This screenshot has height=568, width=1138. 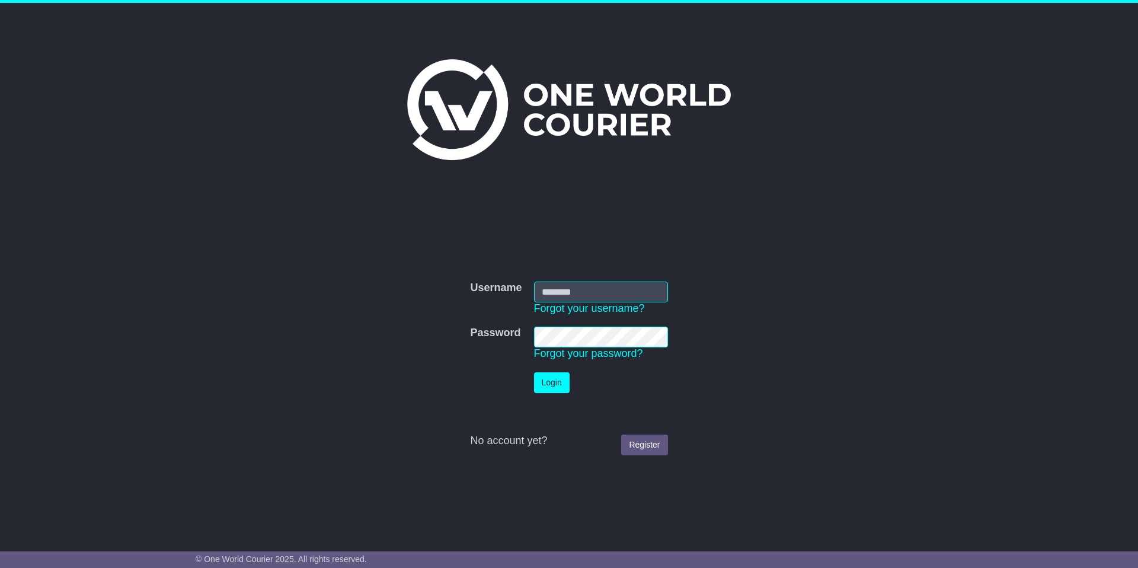 I want to click on a: Forgot your password?, so click(x=588, y=353).